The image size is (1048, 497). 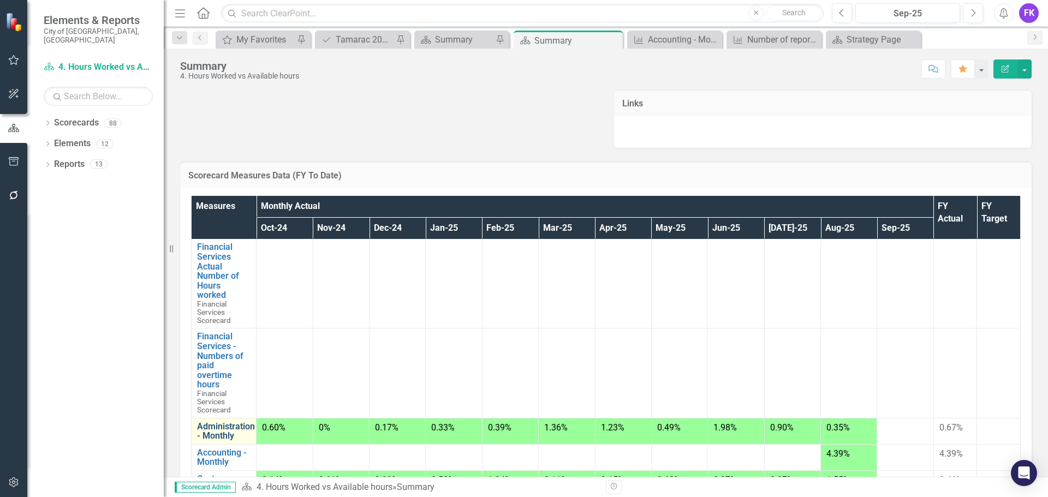 I want to click on a: Tamarac 2040 Strategic Plan - Departmental Action Plan, so click(x=355, y=39).